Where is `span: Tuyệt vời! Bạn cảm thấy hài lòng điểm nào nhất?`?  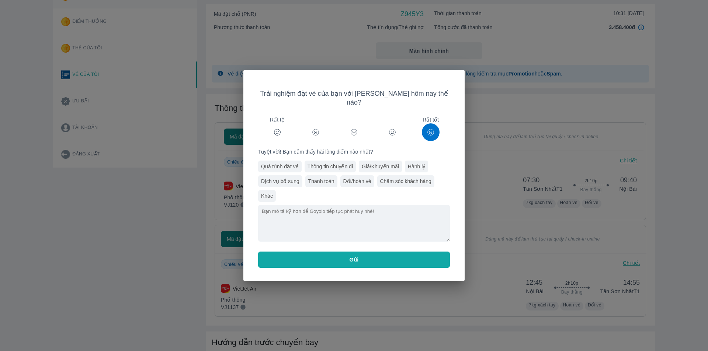
span: Tuyệt vời! Bạn cảm thấy hài lòng điểm nào nhất? is located at coordinates (354, 152).